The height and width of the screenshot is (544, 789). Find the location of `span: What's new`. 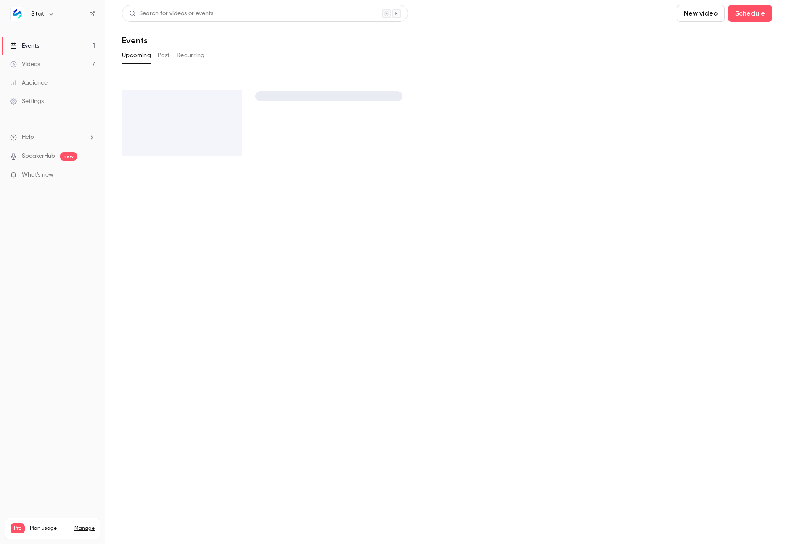

span: What's new is located at coordinates (37, 175).